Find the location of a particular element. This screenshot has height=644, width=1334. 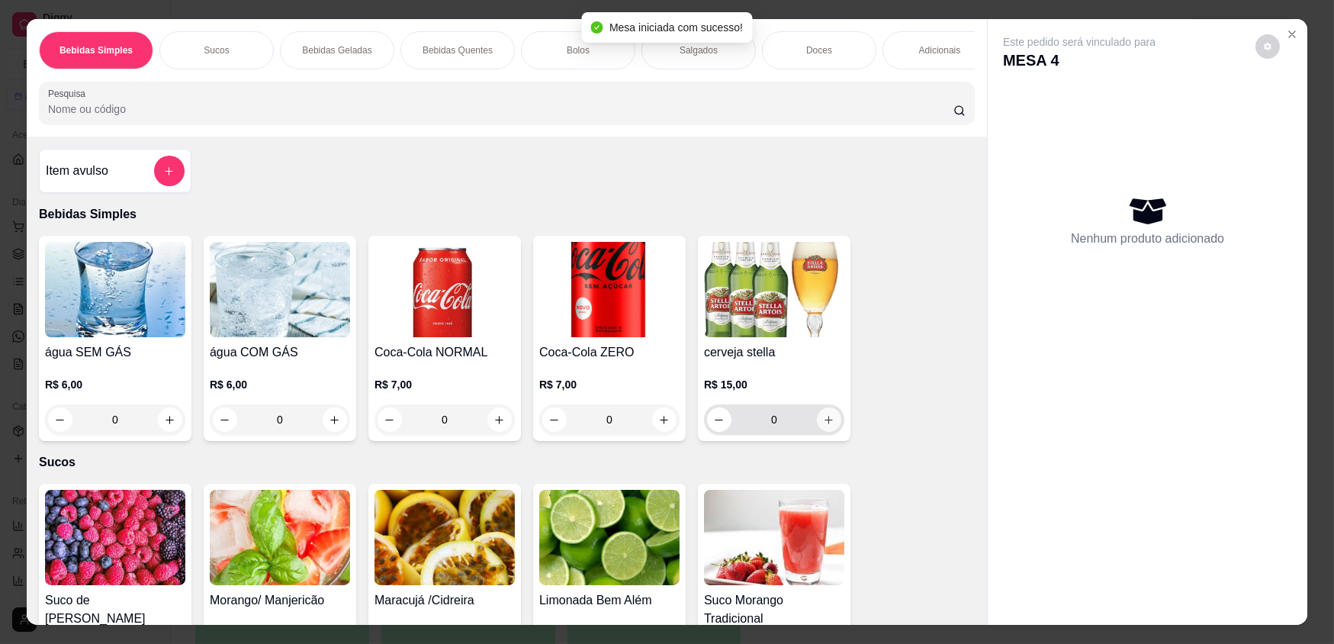

p: Bebidas Geladas is located at coordinates (336, 50).